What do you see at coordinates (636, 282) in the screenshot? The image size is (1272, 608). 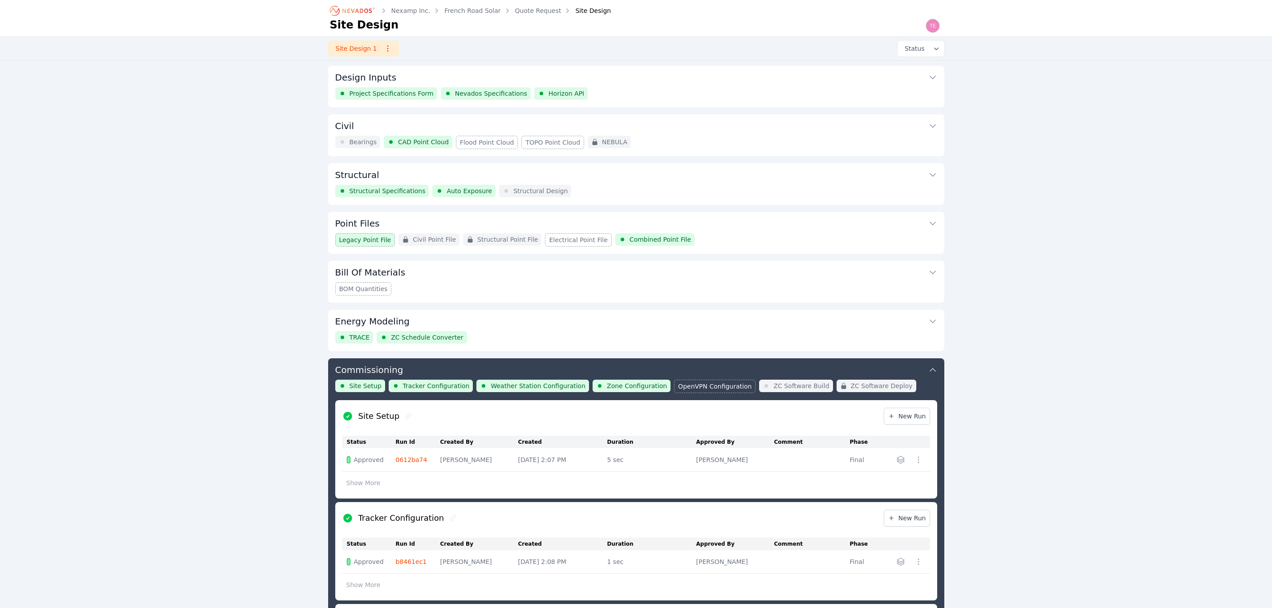 I see `div: Bill Of MaterialsBOM Quantities` at bounding box center [636, 282].